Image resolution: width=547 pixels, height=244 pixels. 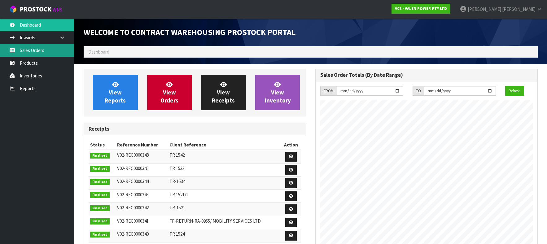 I want to click on span: Welcome to Contract Warehousing ProStock Portal, so click(x=189, y=32).